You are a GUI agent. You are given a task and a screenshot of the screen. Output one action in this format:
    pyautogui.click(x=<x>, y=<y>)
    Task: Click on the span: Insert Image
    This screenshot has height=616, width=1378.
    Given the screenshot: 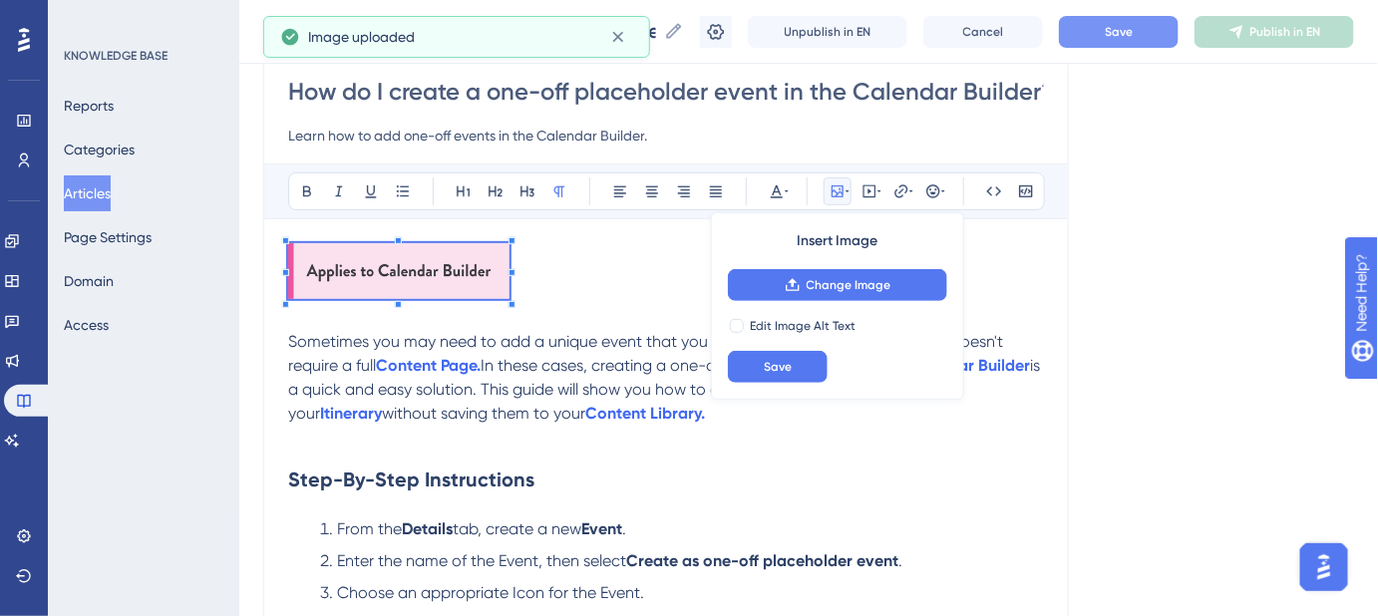 What is the action you would take?
    pyautogui.click(x=838, y=241)
    